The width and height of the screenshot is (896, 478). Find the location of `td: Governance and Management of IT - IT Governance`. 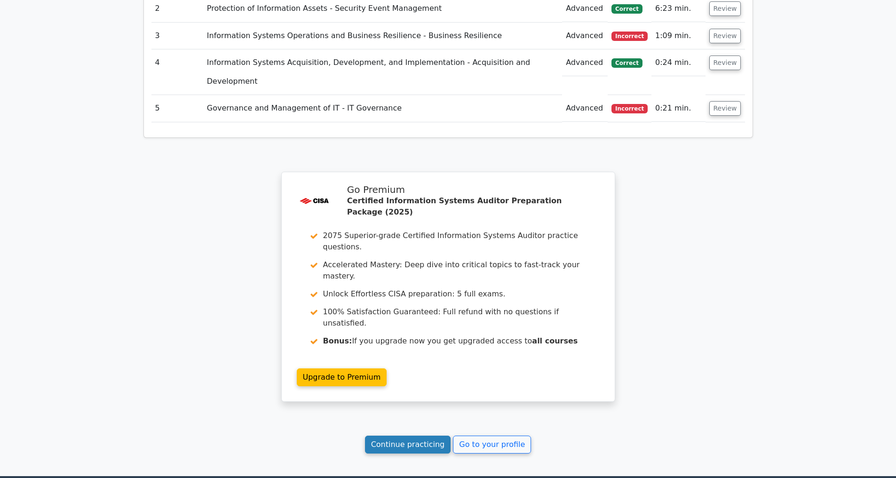

td: Governance and Management of IT - IT Governance is located at coordinates (382, 108).